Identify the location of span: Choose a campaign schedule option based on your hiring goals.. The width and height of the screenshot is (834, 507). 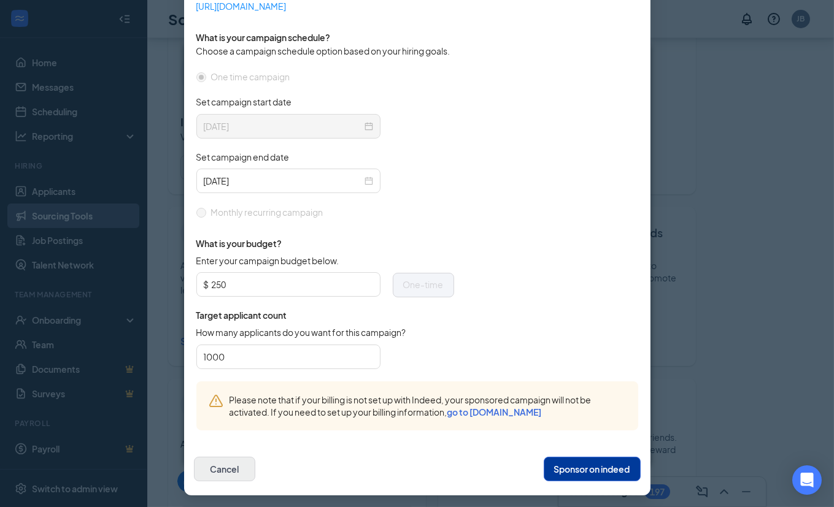
(323, 51).